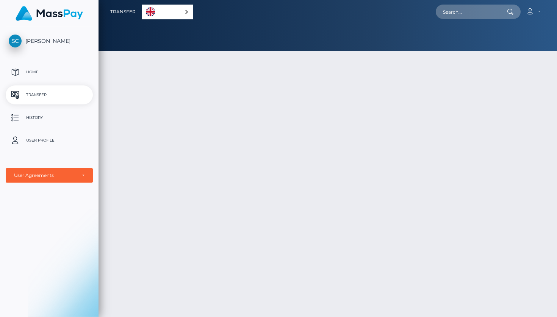 The width and height of the screenshot is (557, 317). I want to click on img: MassPay, so click(49, 13).